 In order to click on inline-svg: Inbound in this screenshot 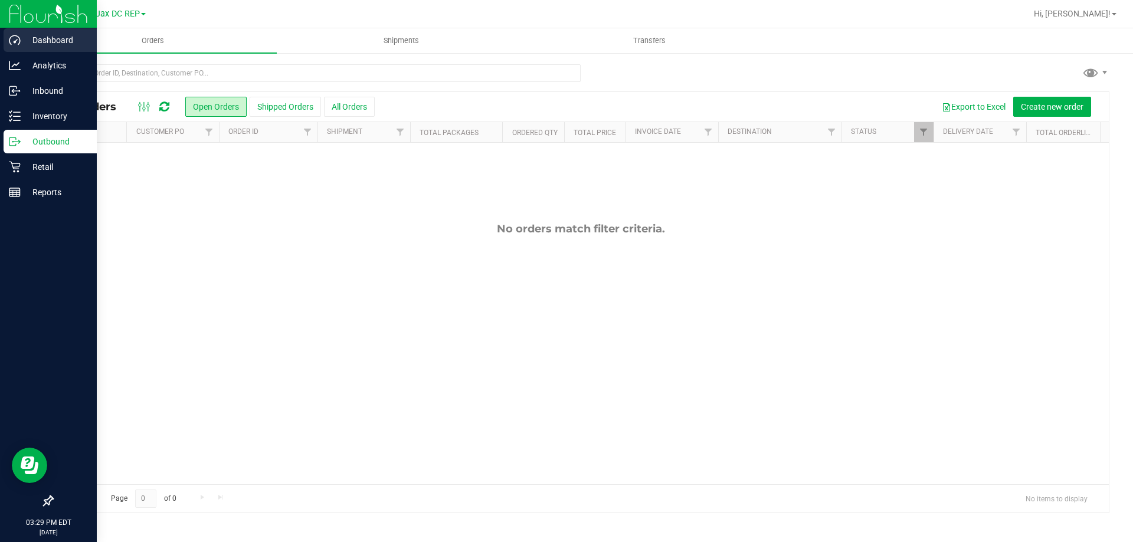, I will do `click(15, 91)`.